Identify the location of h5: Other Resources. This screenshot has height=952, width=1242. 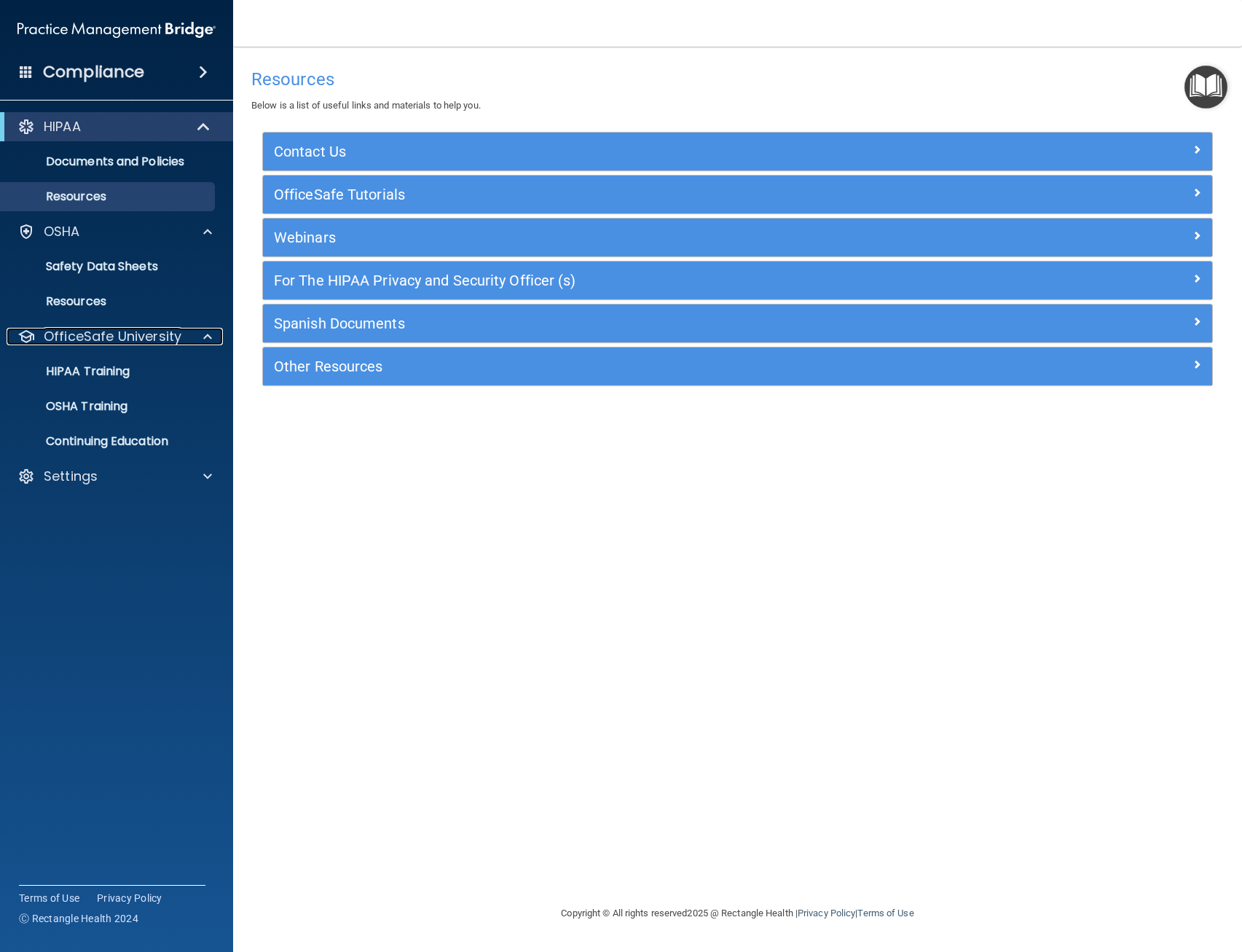
(618, 367).